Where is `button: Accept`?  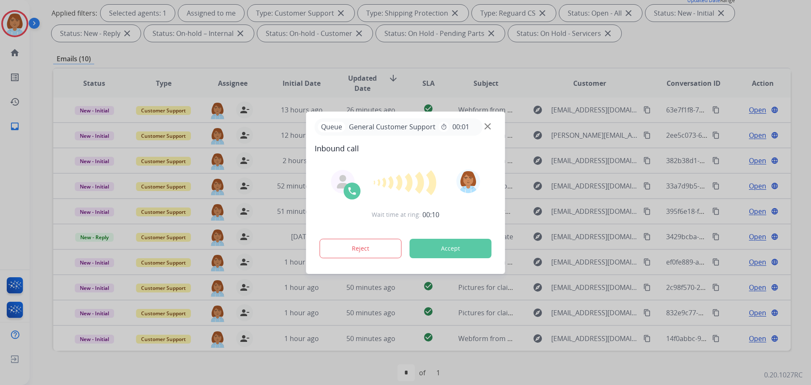 button: Accept is located at coordinates (451, 248).